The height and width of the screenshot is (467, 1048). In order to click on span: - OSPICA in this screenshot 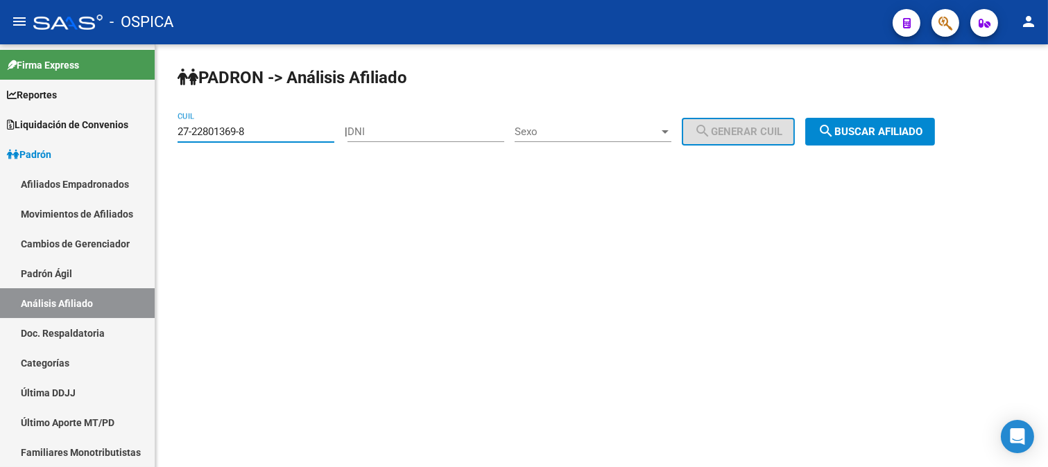, I will do `click(141, 22)`.